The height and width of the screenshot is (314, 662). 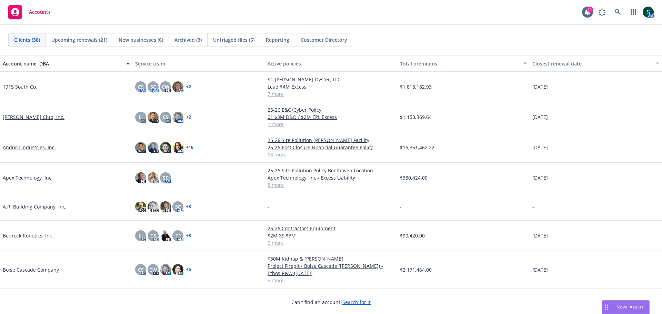 What do you see at coordinates (189, 270) in the screenshot?
I see `a: + 5` at bounding box center [189, 270].